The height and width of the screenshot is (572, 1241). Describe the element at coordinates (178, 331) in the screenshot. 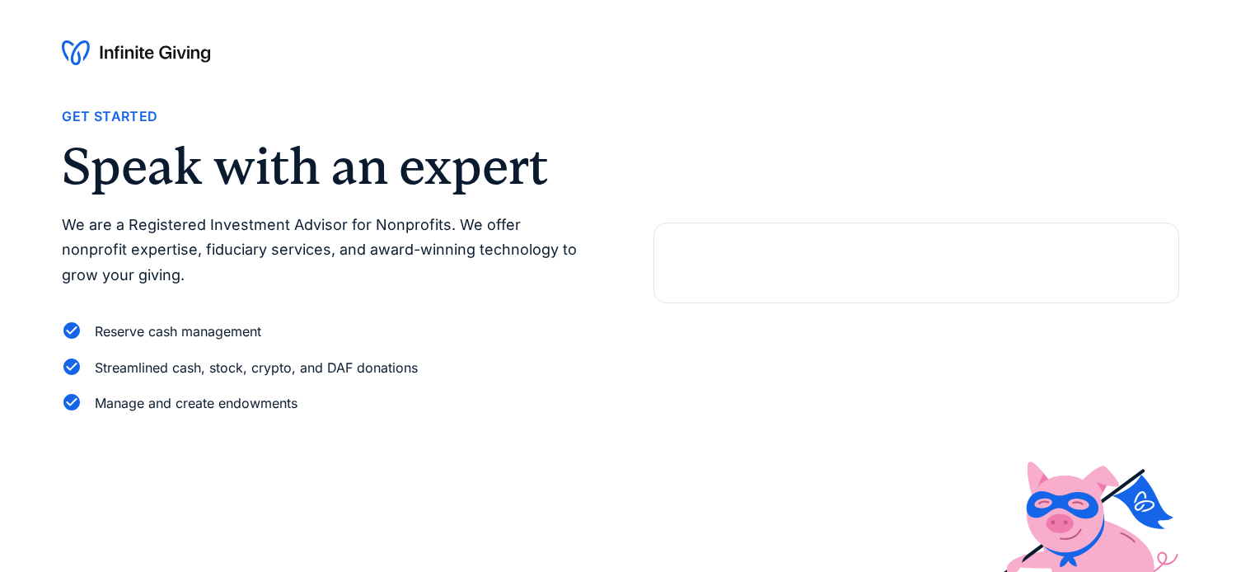

I see `div: Reserve cash management` at that location.